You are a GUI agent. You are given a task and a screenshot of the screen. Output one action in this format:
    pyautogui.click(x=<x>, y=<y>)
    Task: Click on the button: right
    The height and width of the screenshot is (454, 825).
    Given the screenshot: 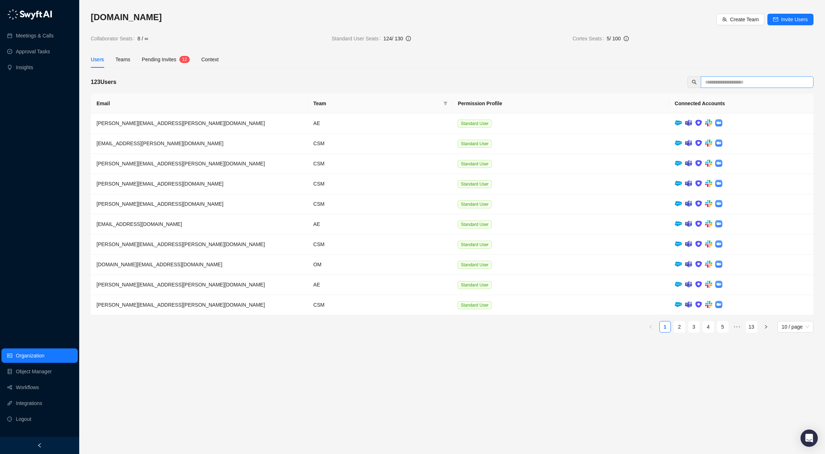 What is the action you would take?
    pyautogui.click(x=766, y=327)
    